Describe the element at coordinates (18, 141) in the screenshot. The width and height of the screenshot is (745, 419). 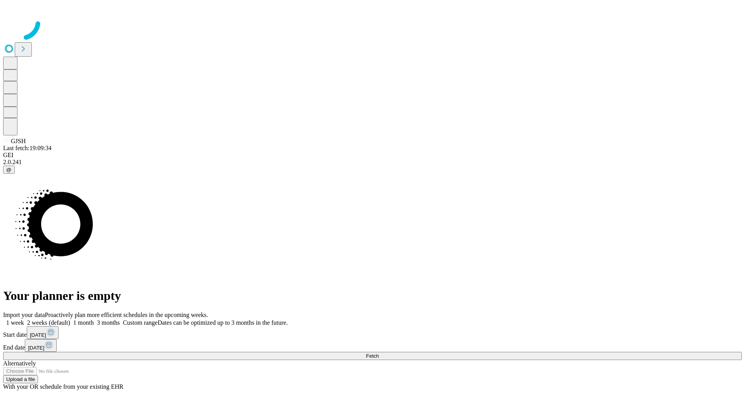
I see `span: GJSH` at that location.